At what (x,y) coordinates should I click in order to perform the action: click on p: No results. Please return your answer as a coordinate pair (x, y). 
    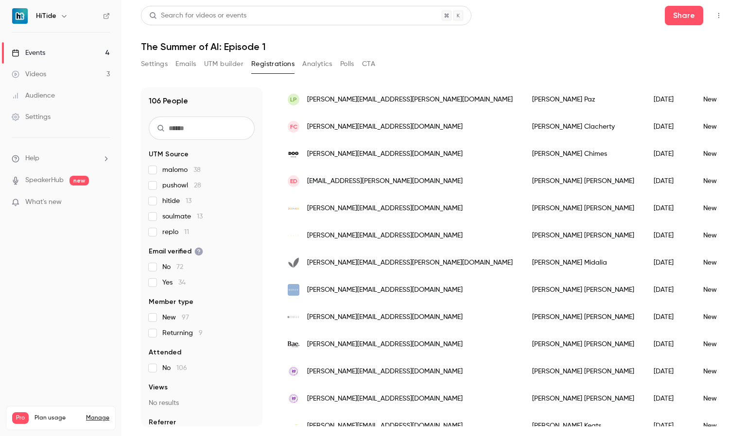
    Looking at the image, I should click on (202, 403).